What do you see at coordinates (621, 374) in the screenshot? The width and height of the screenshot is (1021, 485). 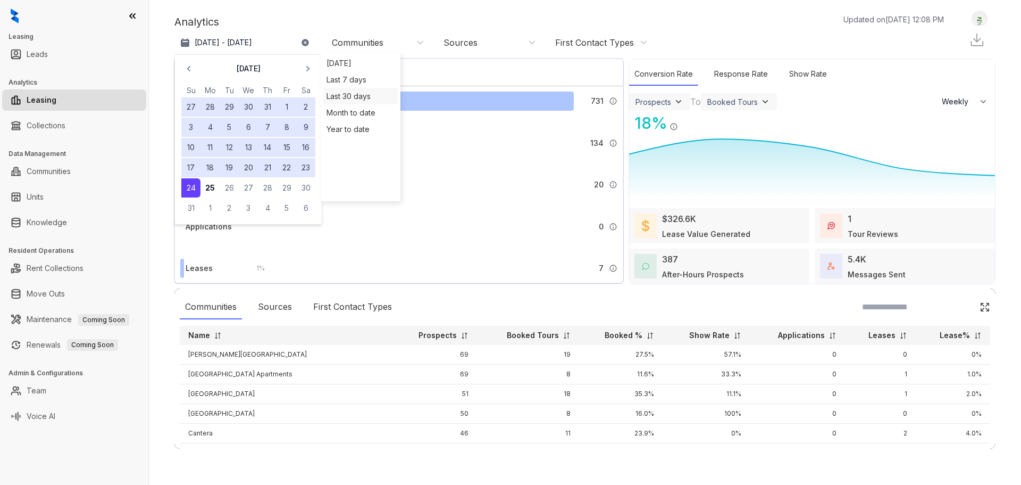 I see `td: 11.6%` at bounding box center [621, 374].